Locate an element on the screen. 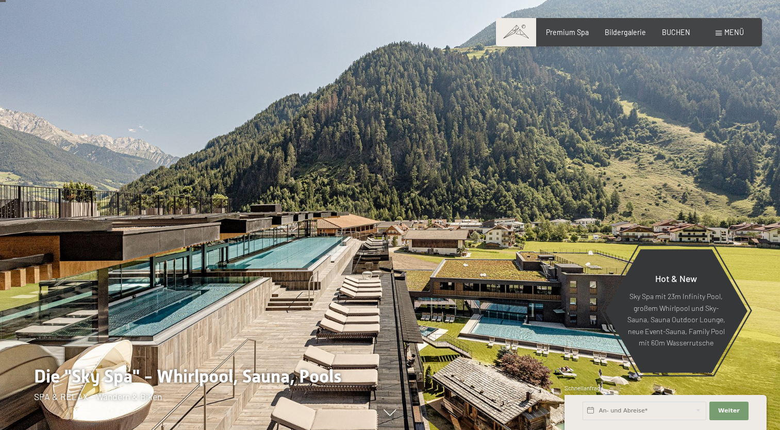 The height and width of the screenshot is (430, 780). span: Weiter is located at coordinates (729, 411).